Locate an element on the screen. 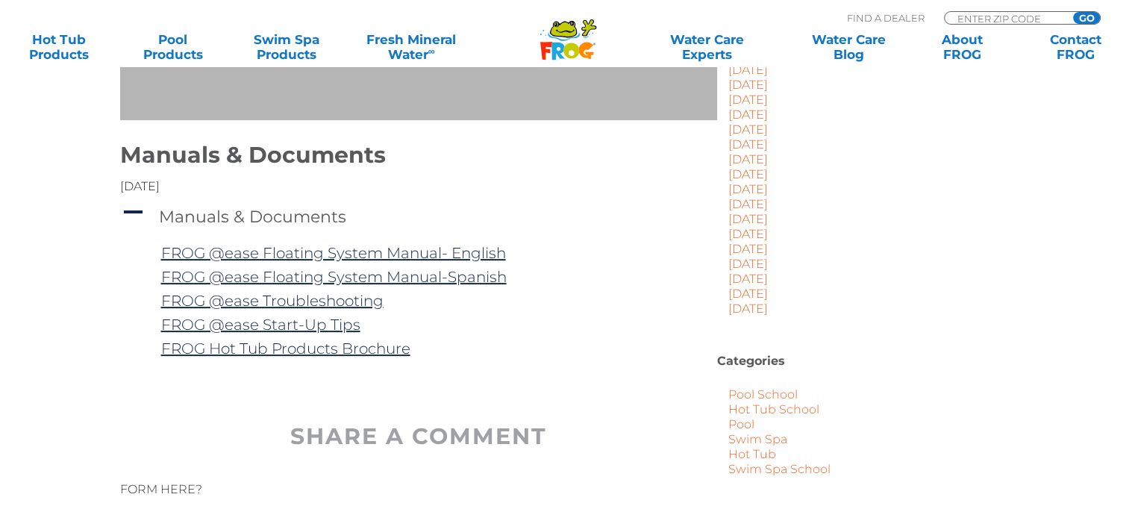 Image resolution: width=1135 pixels, height=506 pixels. a: A Manuals & Documents is located at coordinates (419, 216).